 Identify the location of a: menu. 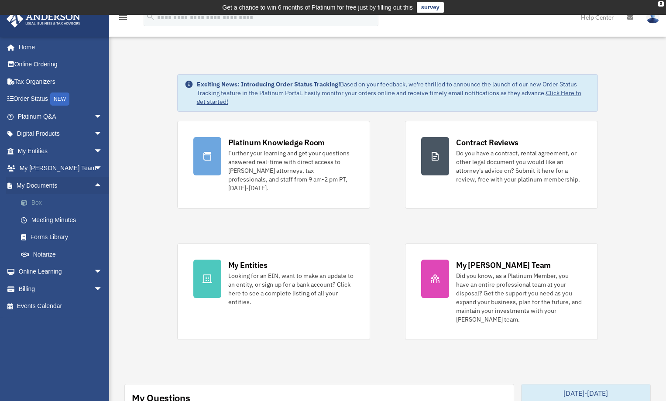
(123, 19).